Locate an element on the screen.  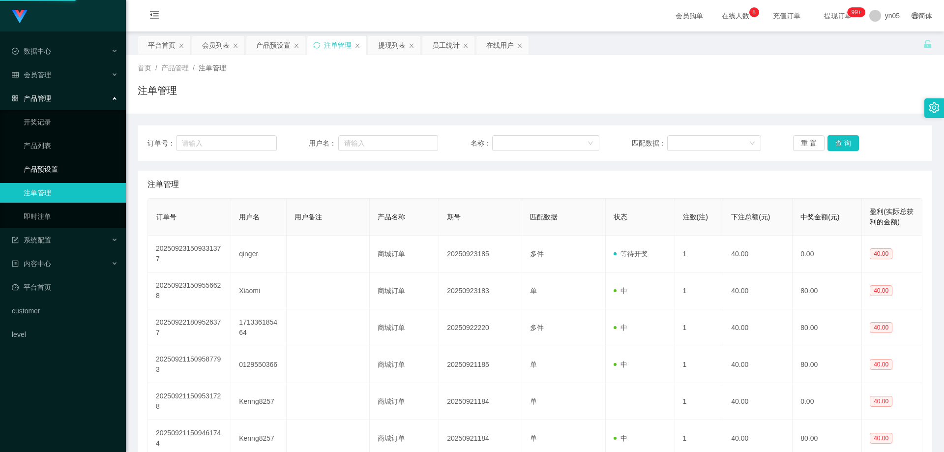
span: 等待开奖 is located at coordinates (631, 254).